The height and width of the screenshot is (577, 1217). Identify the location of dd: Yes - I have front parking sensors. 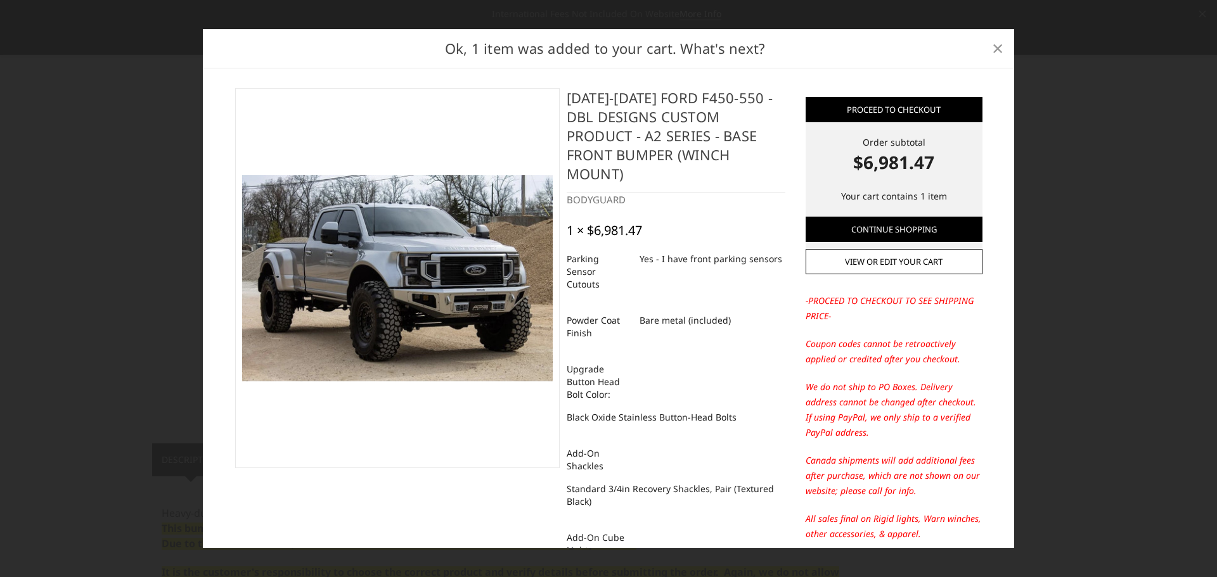
(710, 259).